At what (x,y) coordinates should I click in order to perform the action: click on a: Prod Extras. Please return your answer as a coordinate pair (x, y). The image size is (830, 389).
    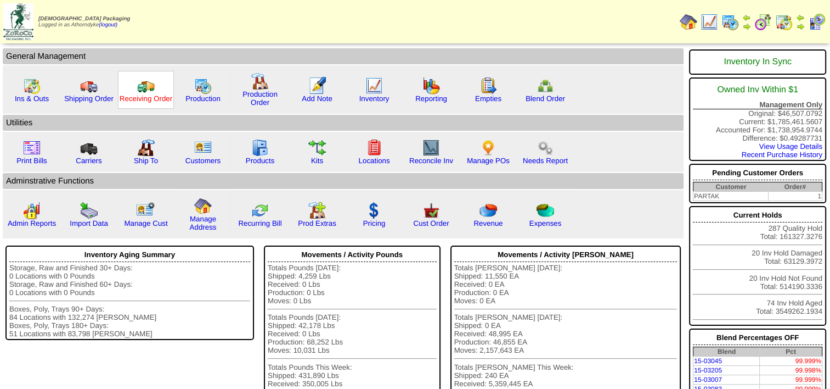
    Looking at the image, I should click on (317, 223).